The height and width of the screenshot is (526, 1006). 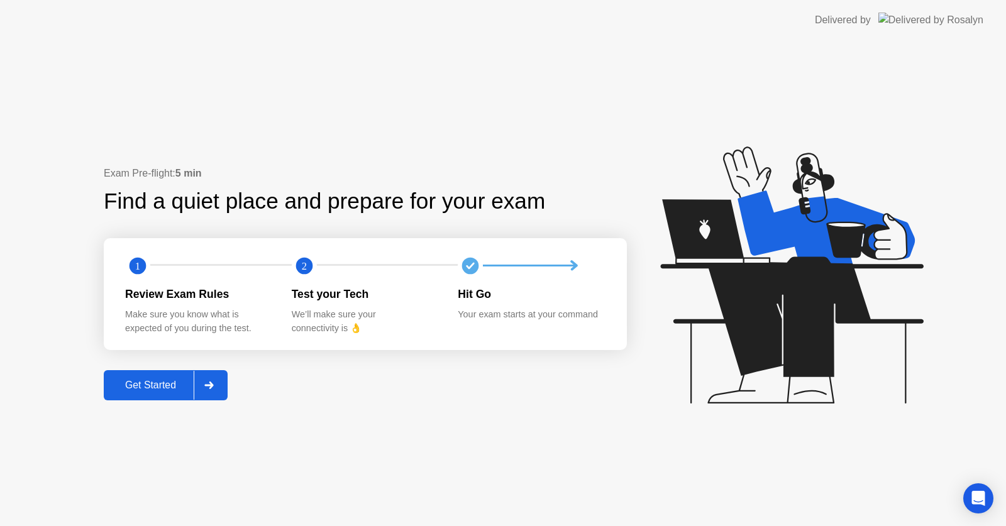 What do you see at coordinates (365, 174) in the screenshot?
I see `div: Exam Pre-flight:` at bounding box center [365, 174].